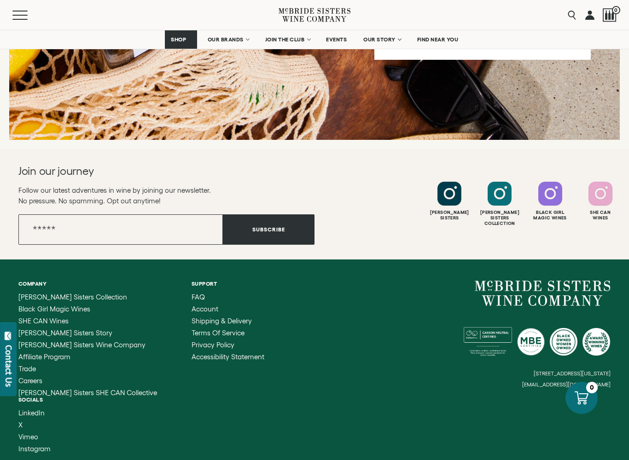 Image resolution: width=629 pixels, height=460 pixels. I want to click on span: Instagram, so click(35, 449).